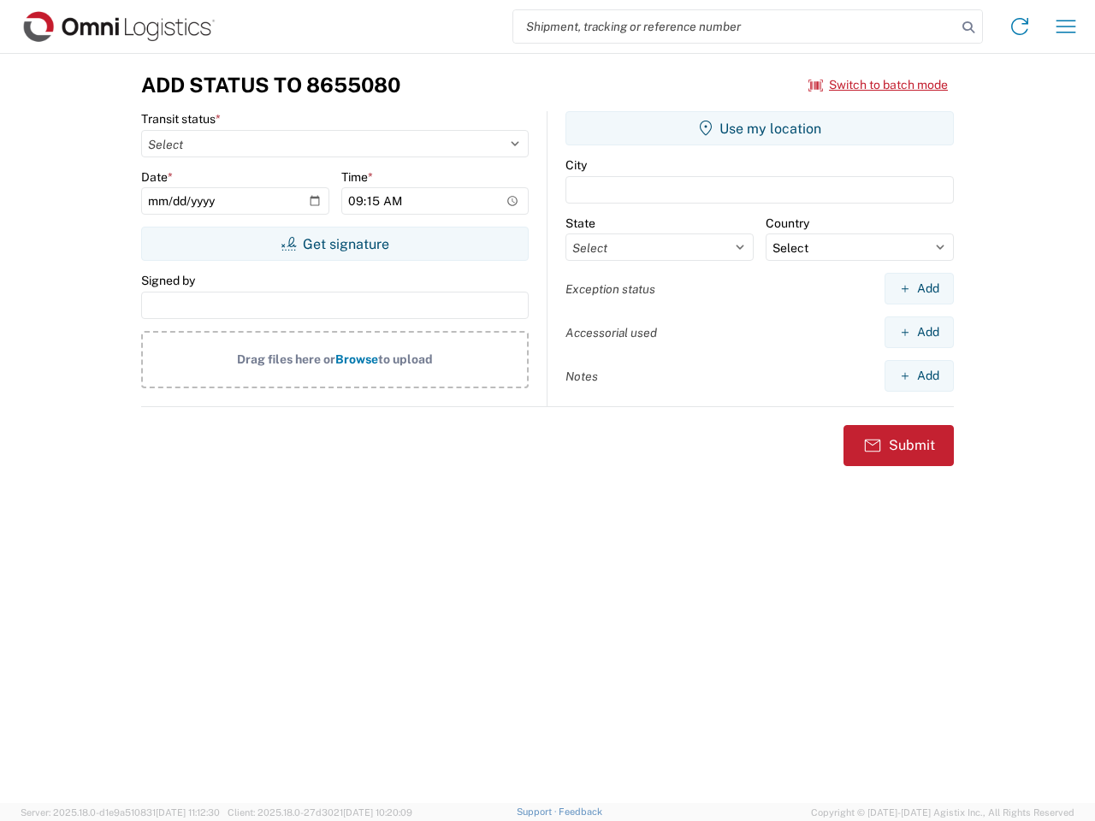 This screenshot has height=821, width=1095. What do you see at coordinates (576, 165) in the screenshot?
I see `label: City` at bounding box center [576, 165].